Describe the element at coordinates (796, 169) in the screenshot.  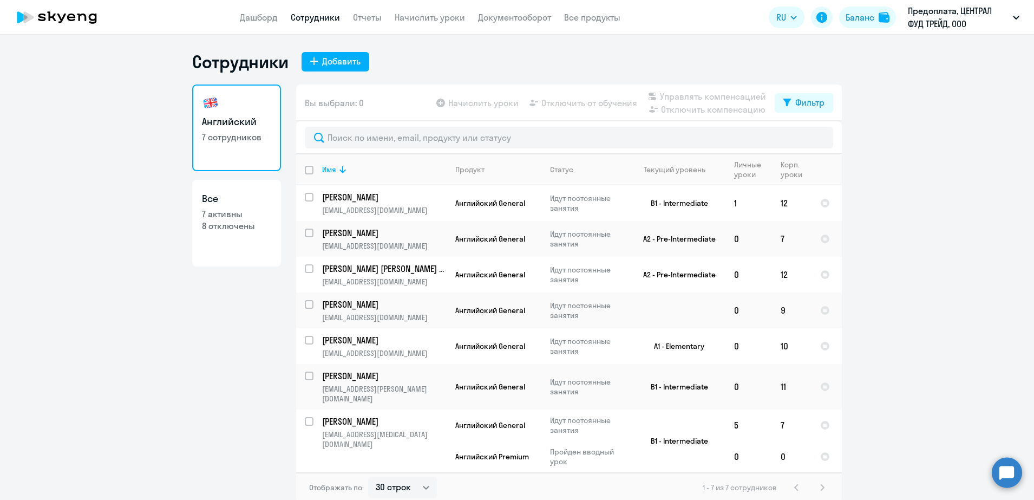
I see `div: Корп. уроки` at that location.